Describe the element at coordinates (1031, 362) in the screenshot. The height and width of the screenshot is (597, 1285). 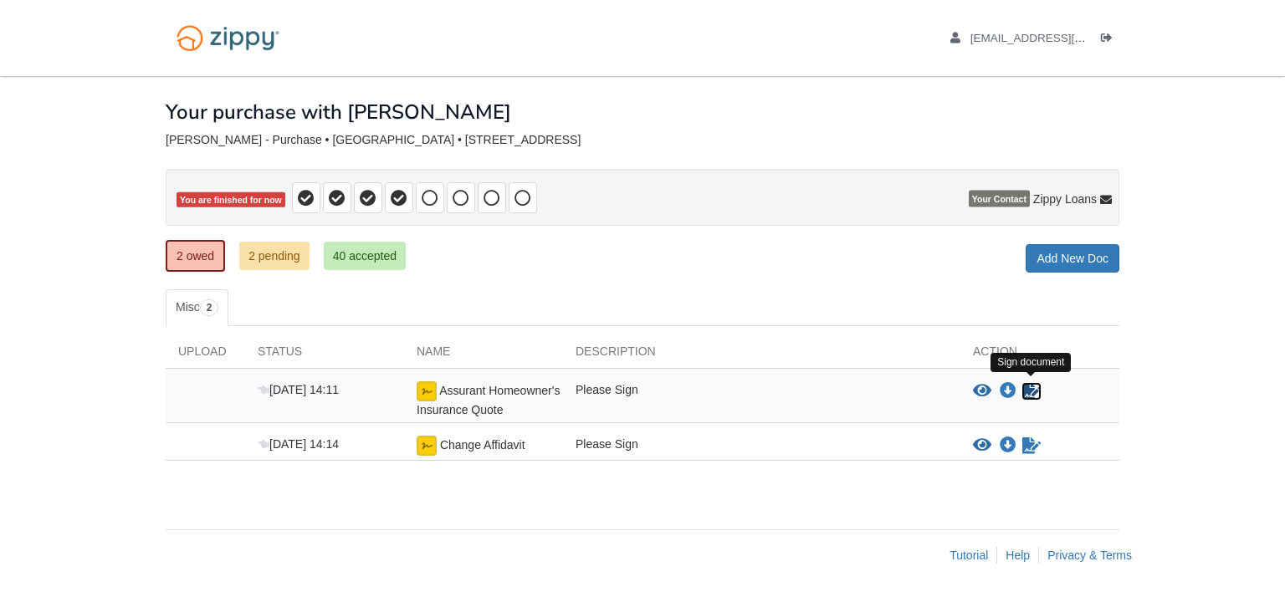
I see `div: Sign document` at that location.